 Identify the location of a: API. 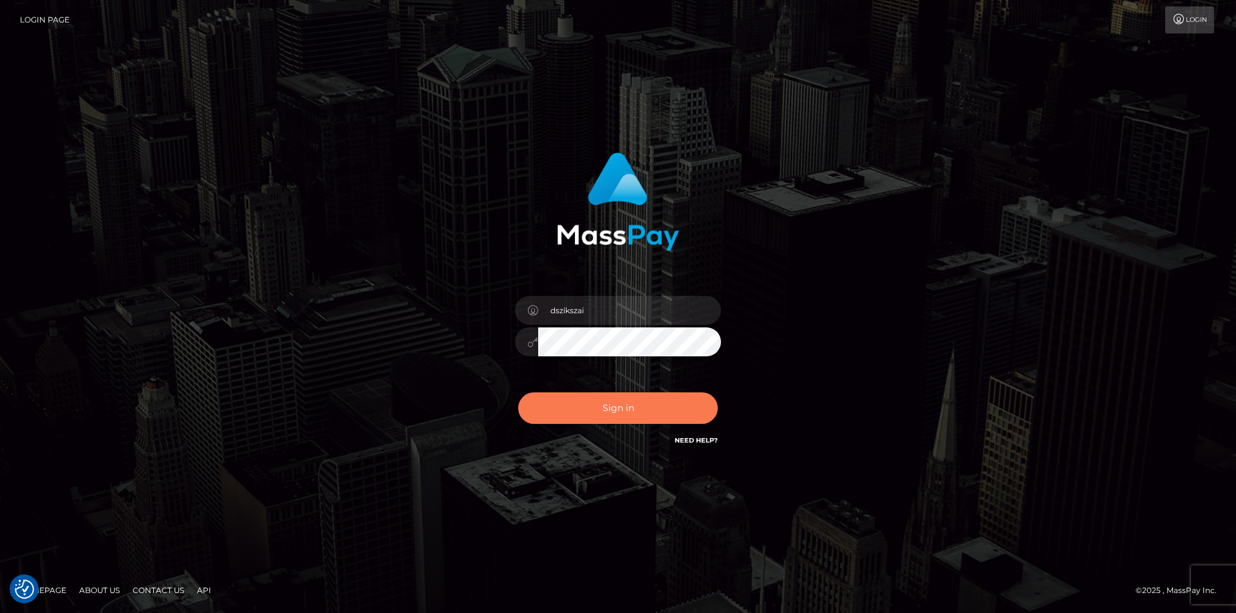
(204, 590).